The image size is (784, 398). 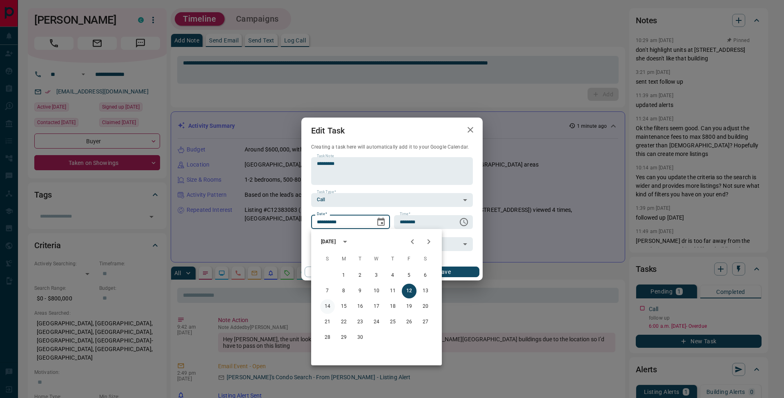 What do you see at coordinates (360, 259) in the screenshot?
I see `span: Tuesday` at bounding box center [360, 259].